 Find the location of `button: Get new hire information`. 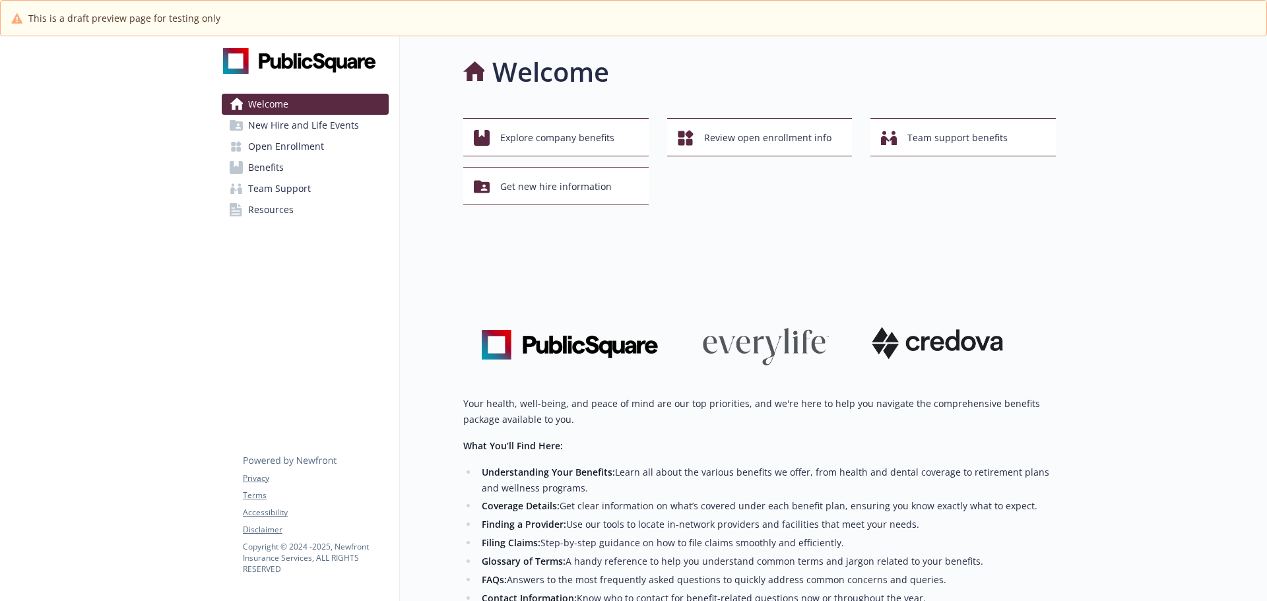

button: Get new hire information is located at coordinates (556, 186).